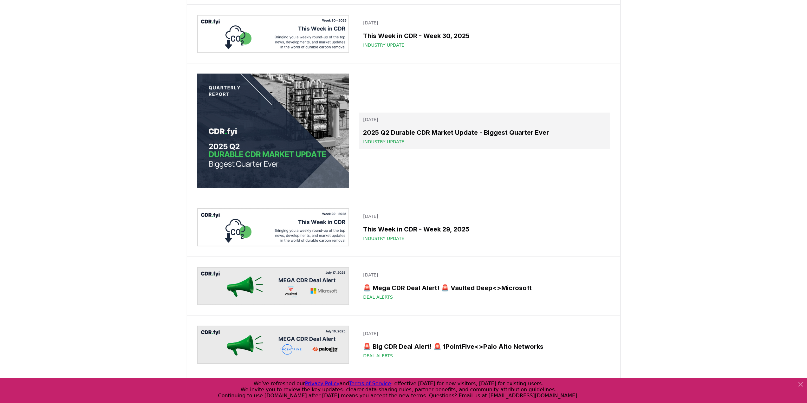 This screenshot has height=403, width=807. I want to click on h3: 🚨 Big CDR Deal Alert! 🚨 1PointFive<>Palo Alto Networks, so click(485, 347).